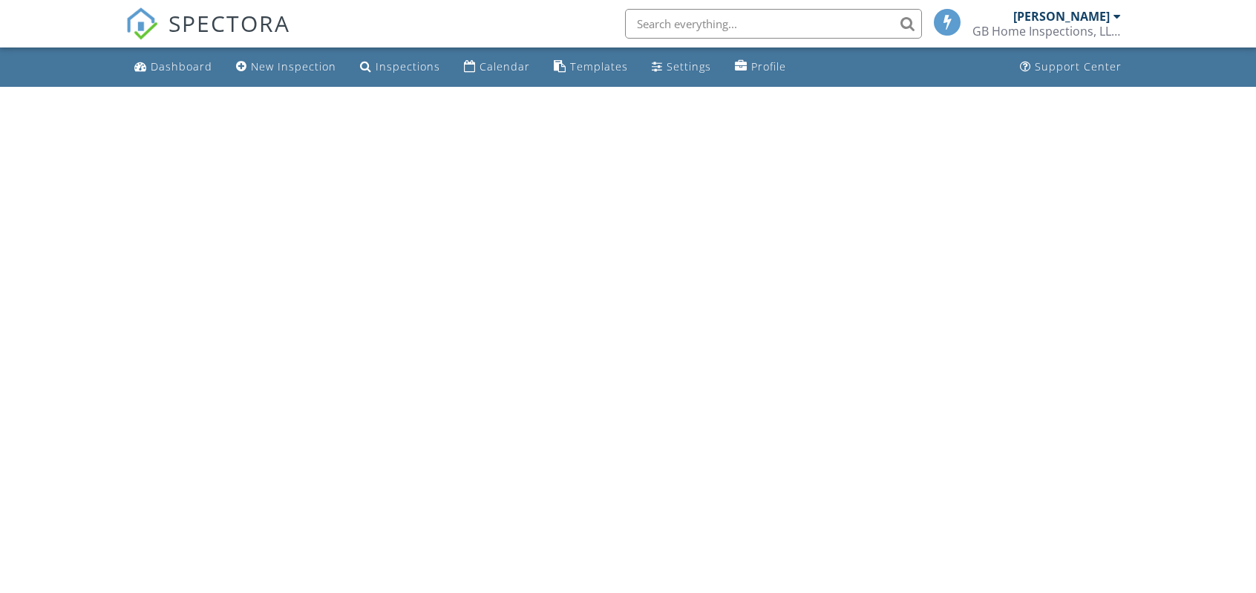 This screenshot has height=593, width=1256. Describe the element at coordinates (1046, 31) in the screenshot. I see `div: GB Home Inspections, LLC.` at that location.